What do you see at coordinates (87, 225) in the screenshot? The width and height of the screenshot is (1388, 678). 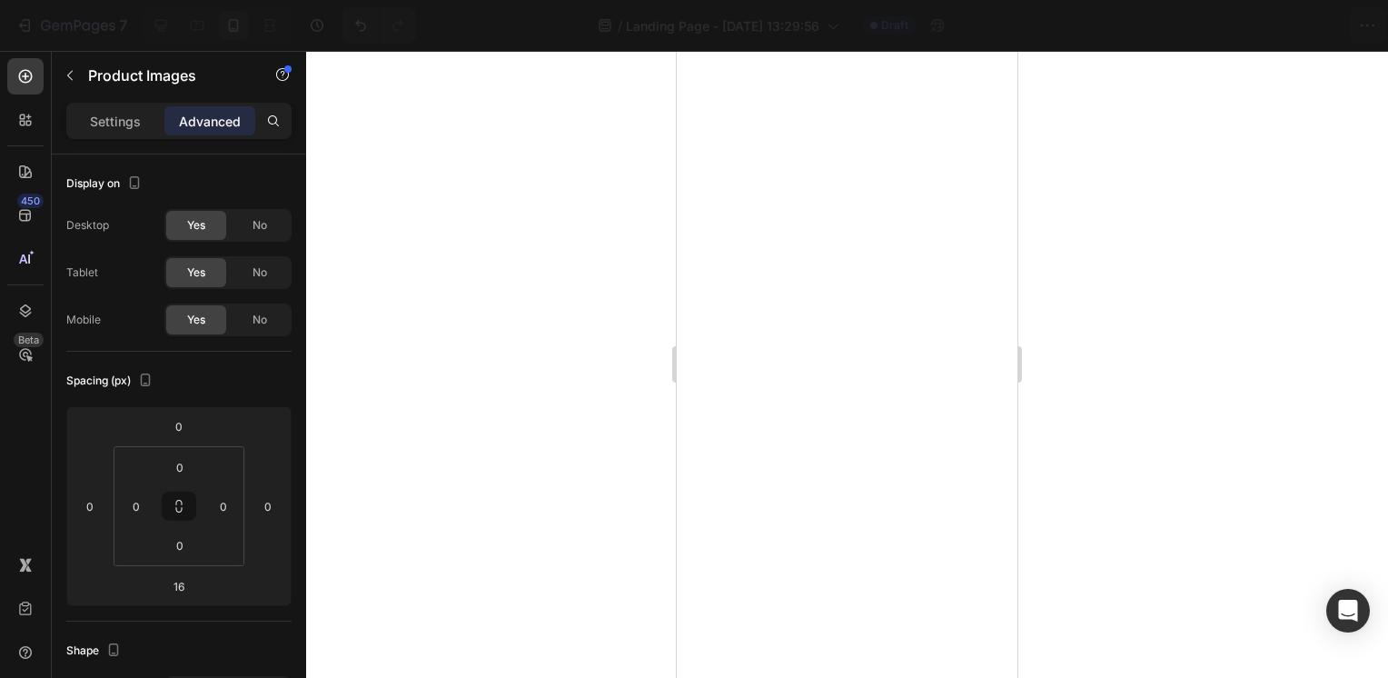 I see `div: Desktop` at bounding box center [87, 225].